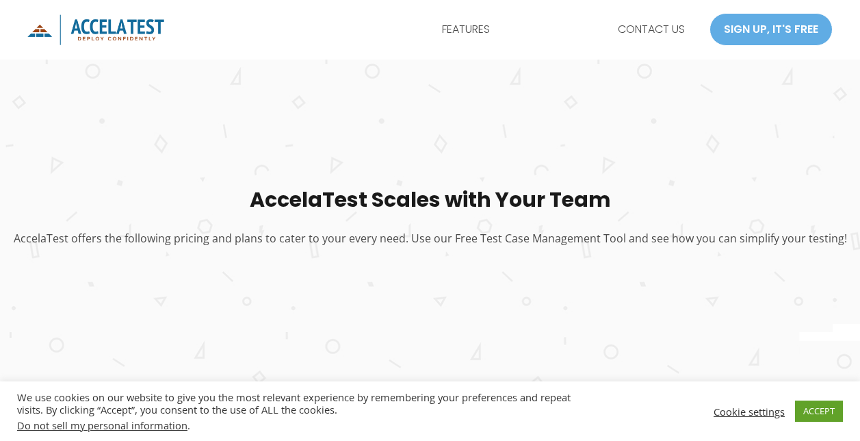  I want to click on a: AccelaTest, so click(96, 29).